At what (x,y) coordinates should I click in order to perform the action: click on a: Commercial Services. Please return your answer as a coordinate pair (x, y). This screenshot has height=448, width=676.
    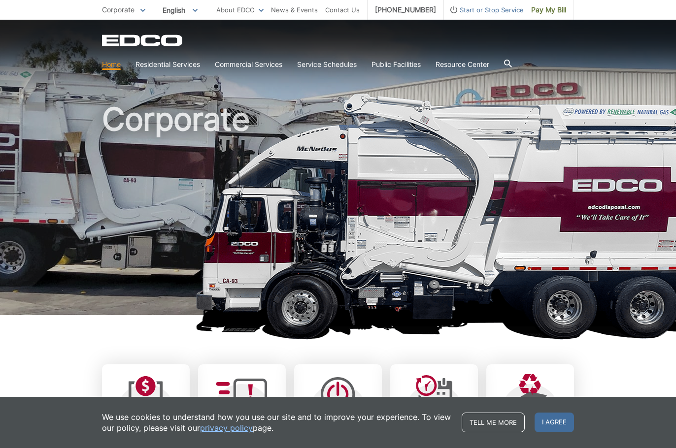
    Looking at the image, I should click on (248, 65).